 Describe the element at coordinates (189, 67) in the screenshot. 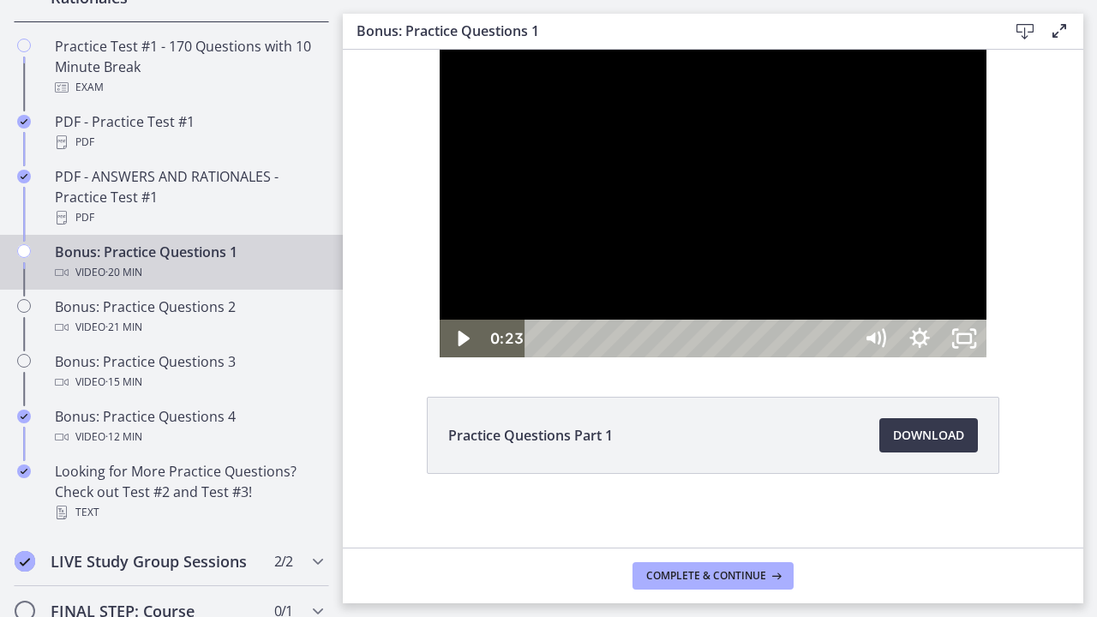

I see `div: Practice Test #1 - 170 Questions with 10 Minute Break` at that location.